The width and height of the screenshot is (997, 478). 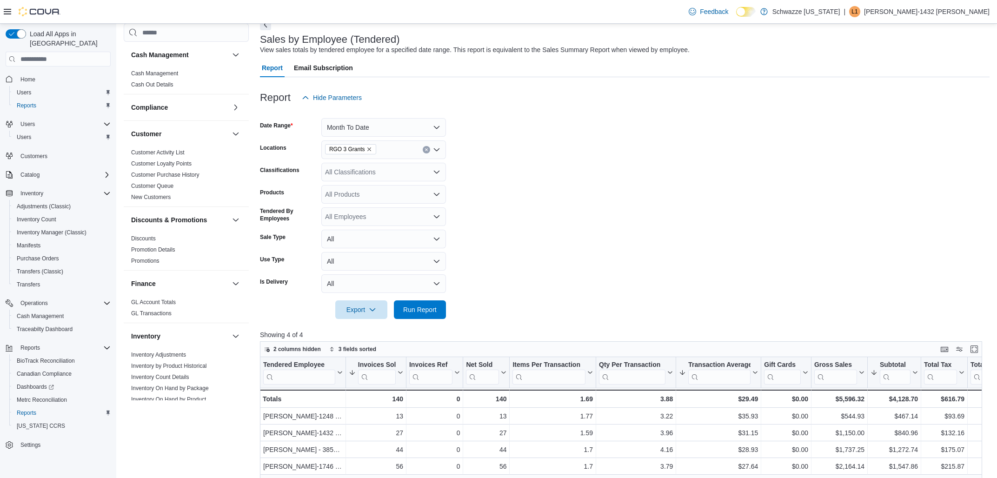 What do you see at coordinates (152, 186) in the screenshot?
I see `a: Customer Queue` at bounding box center [152, 186].